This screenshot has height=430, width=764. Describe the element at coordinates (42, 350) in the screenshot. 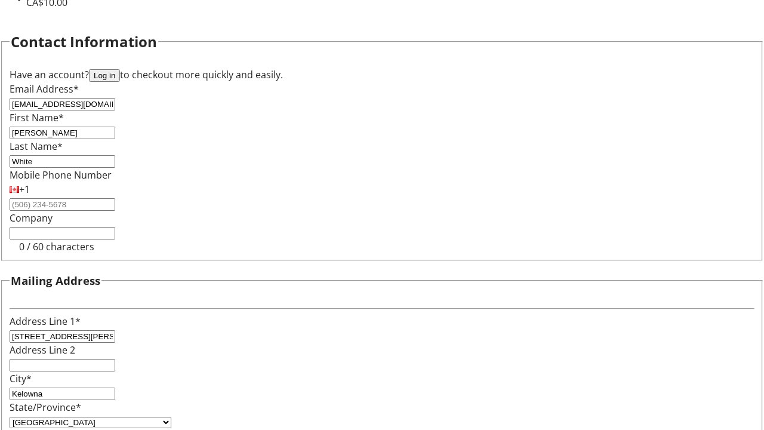

I see `label: Address Line 2` at that location.